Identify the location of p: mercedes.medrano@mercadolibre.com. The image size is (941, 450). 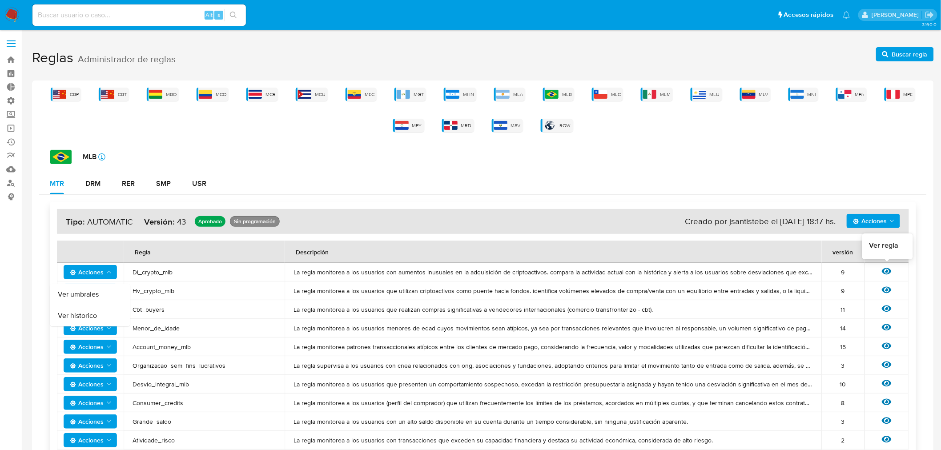
(896, 15).